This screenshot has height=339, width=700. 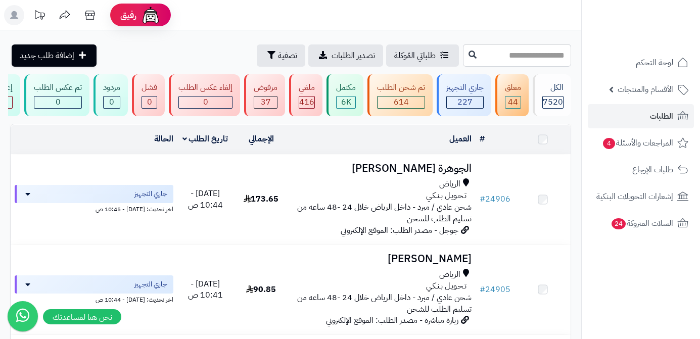 What do you see at coordinates (464, 95) in the screenshot?
I see `a: جاري التجهيز 227` at bounding box center [464, 95].